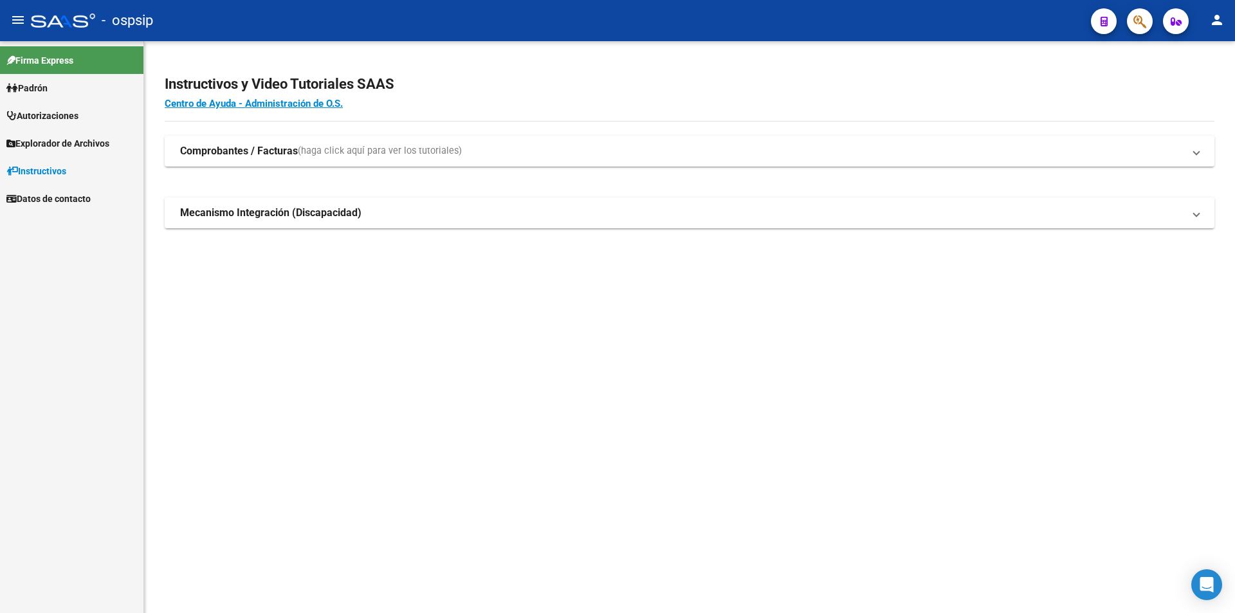  Describe the element at coordinates (239, 151) in the screenshot. I see `strong: Comprobantes / Facturas` at that location.